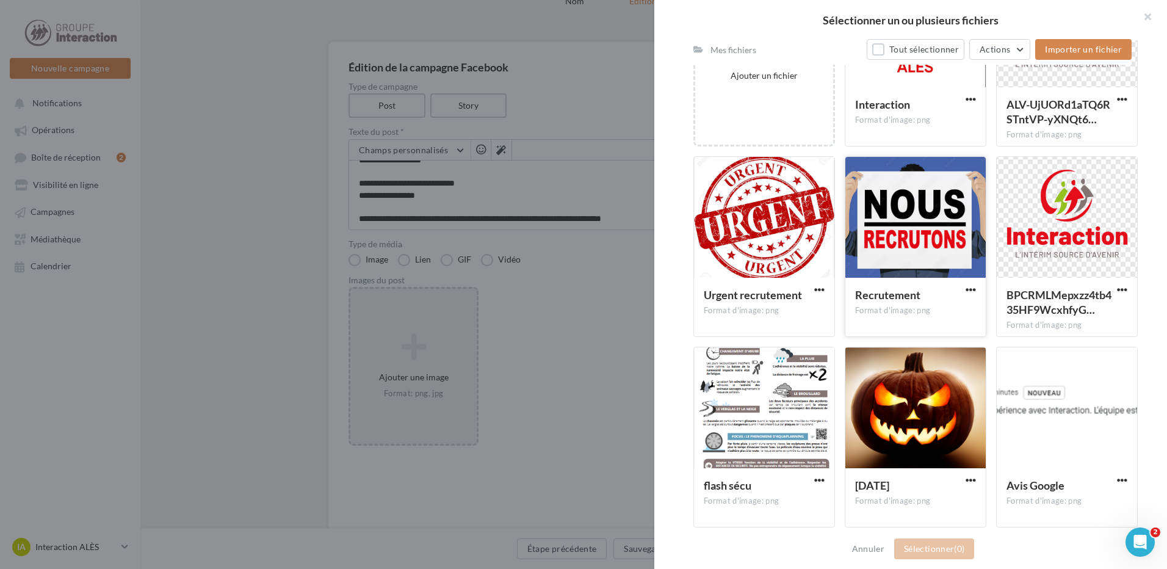  I want to click on div: Ajouter un fichier, so click(764, 76).